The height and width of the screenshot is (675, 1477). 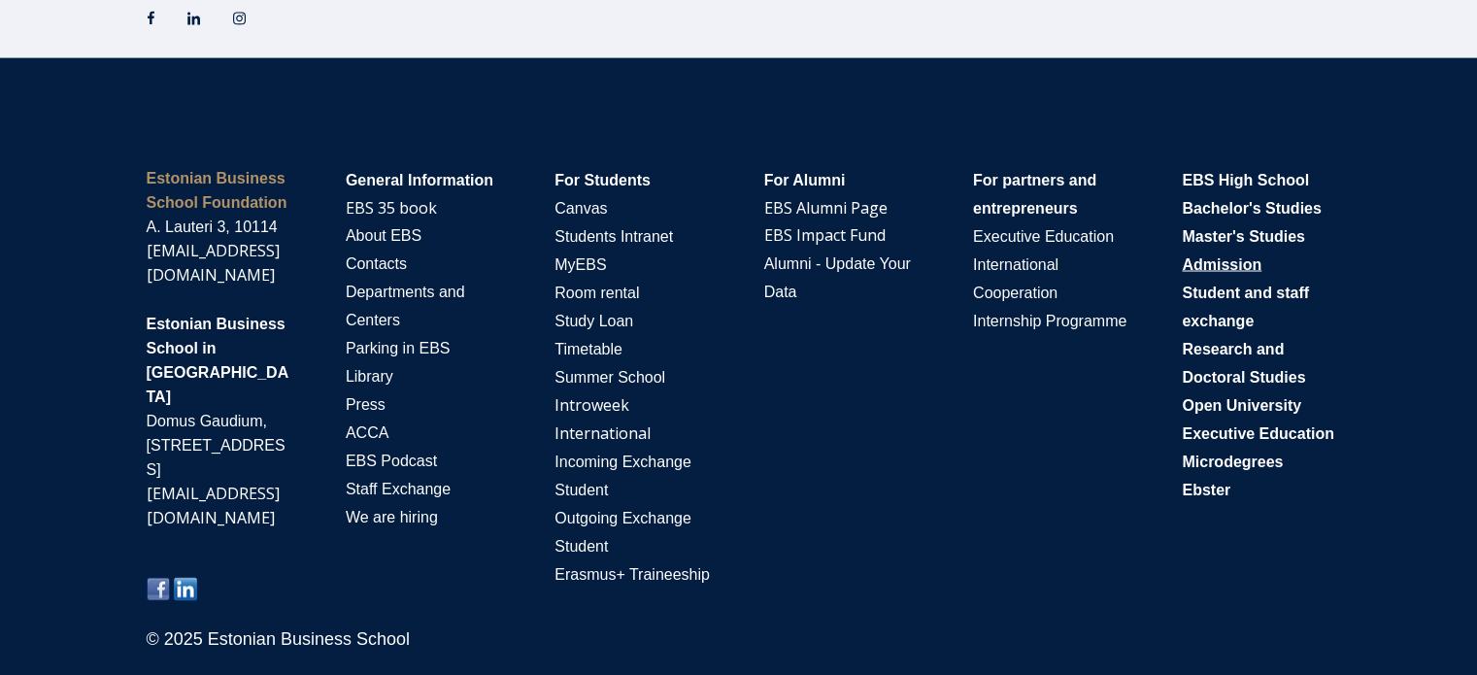 I want to click on font: General Information, so click(x=419, y=179).